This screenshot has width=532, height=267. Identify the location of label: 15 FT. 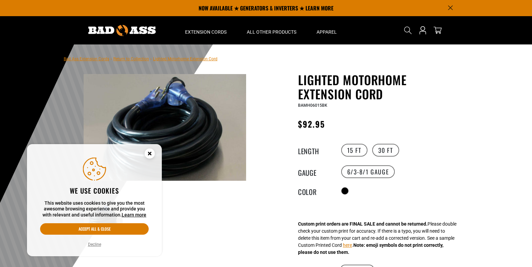
(354, 150).